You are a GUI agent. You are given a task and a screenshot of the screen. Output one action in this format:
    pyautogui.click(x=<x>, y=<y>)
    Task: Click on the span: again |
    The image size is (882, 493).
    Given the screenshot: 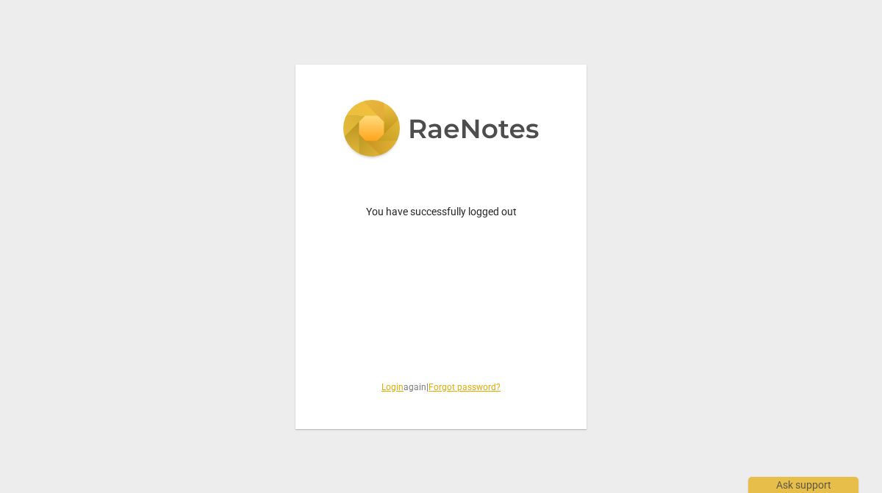 What is the action you would take?
    pyautogui.click(x=441, y=387)
    